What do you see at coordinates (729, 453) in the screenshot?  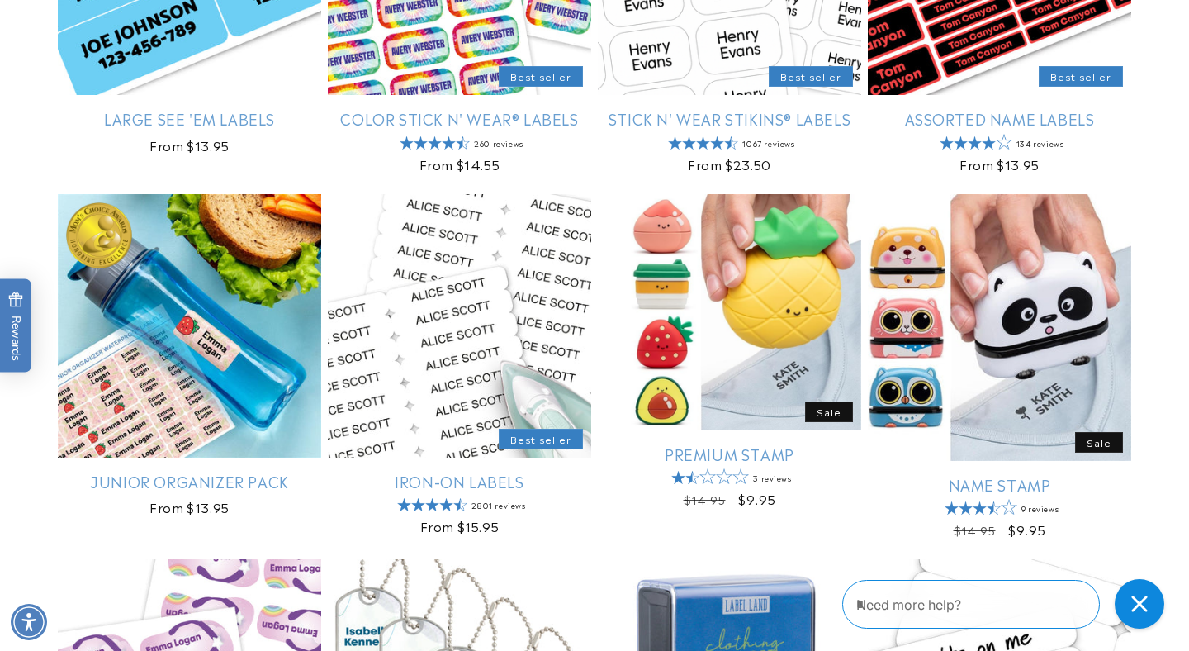 I see `a: Premium Stamp` at bounding box center [729, 453].